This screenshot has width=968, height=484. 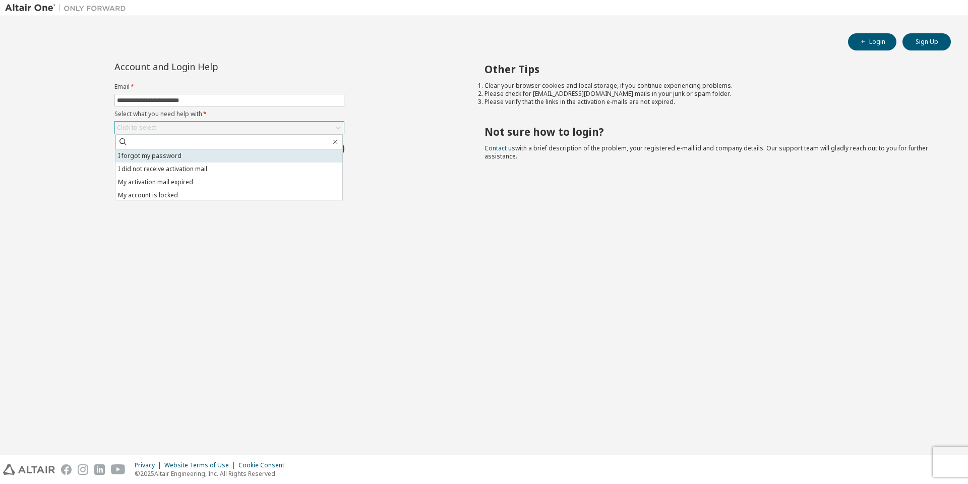 What do you see at coordinates (927, 42) in the screenshot?
I see `button: Sign Up` at bounding box center [927, 42].